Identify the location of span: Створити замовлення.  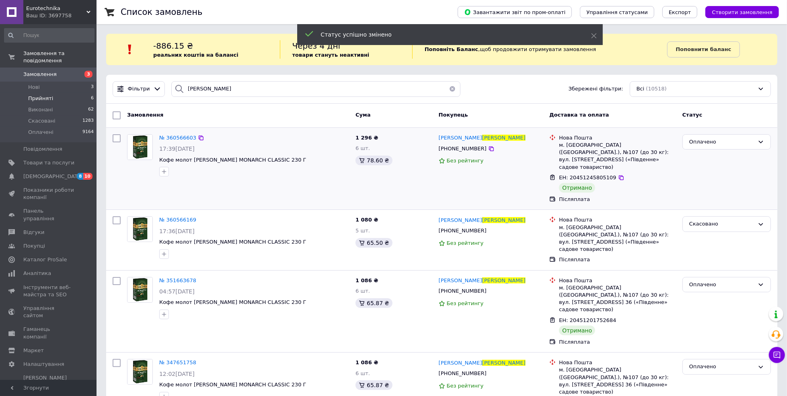
(742, 12).